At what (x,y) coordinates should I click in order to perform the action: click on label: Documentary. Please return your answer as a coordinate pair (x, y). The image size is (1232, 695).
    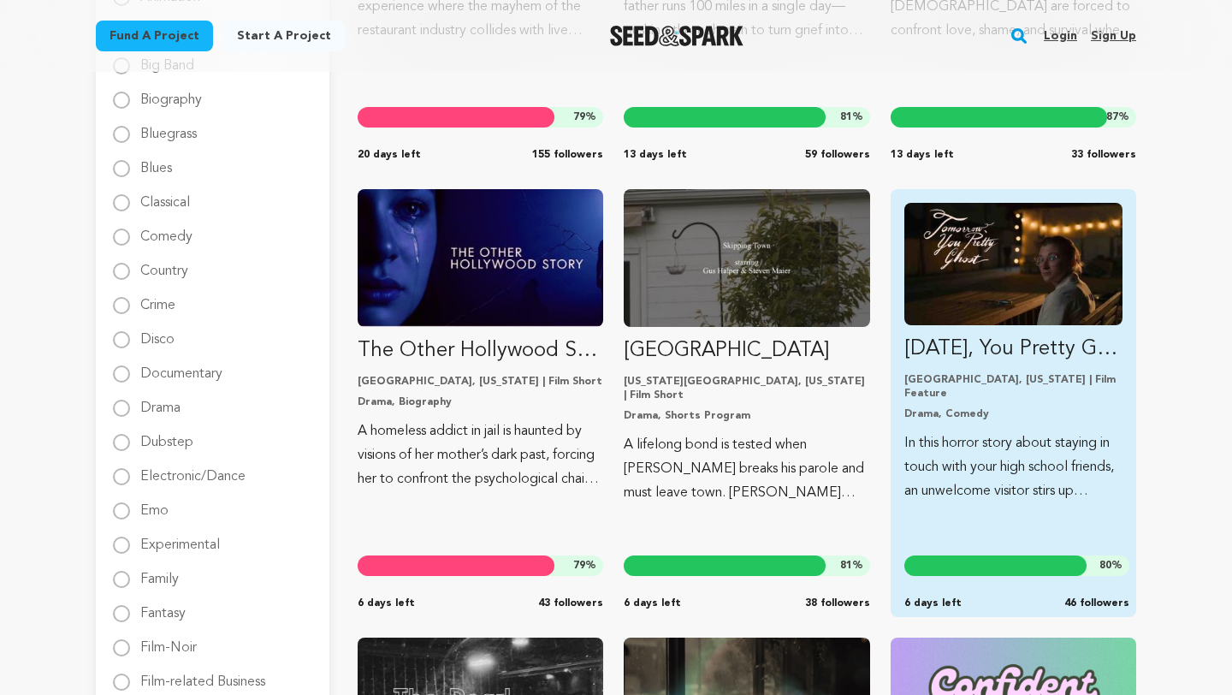
    Looking at the image, I should click on (181, 367).